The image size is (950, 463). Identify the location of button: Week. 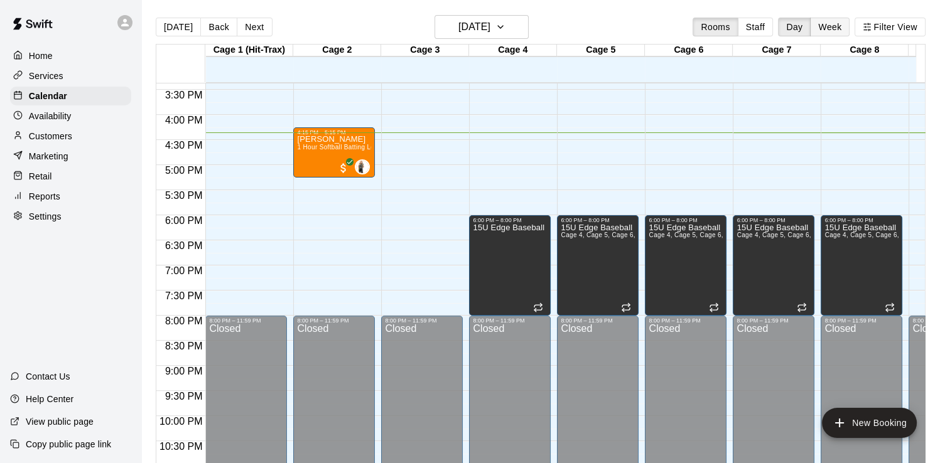
(830, 27).